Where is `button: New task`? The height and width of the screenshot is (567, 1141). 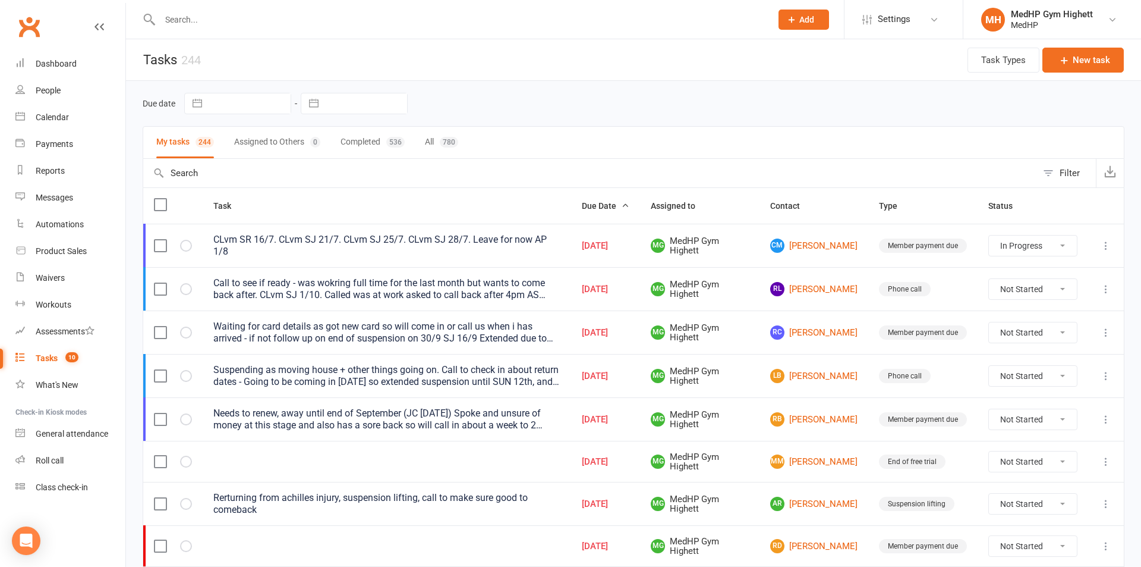 button: New task is located at coordinates (1083, 60).